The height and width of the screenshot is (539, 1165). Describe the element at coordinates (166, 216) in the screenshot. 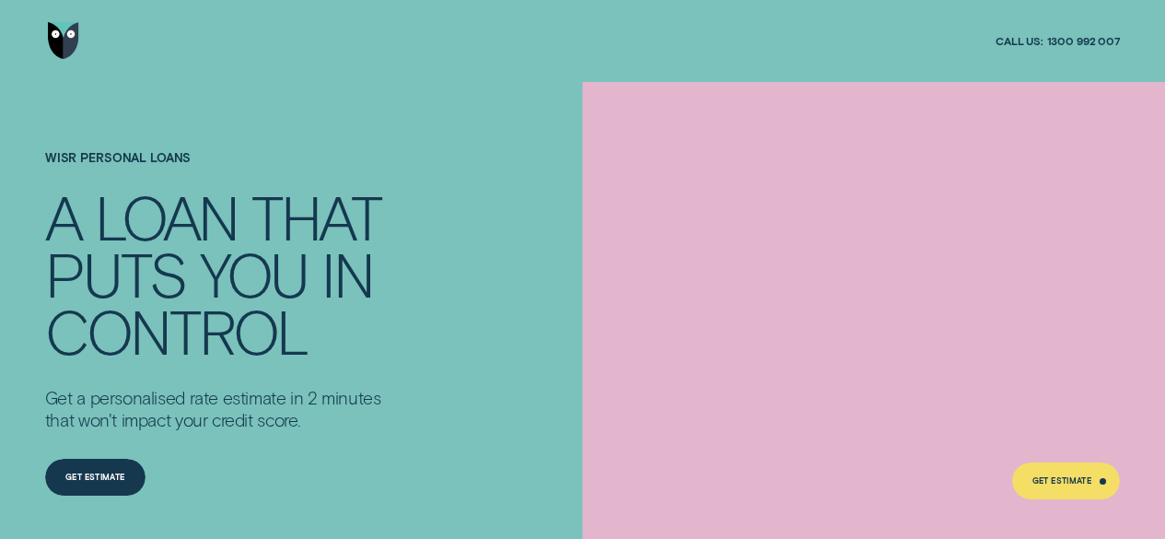

I see `div: LOAN` at that location.